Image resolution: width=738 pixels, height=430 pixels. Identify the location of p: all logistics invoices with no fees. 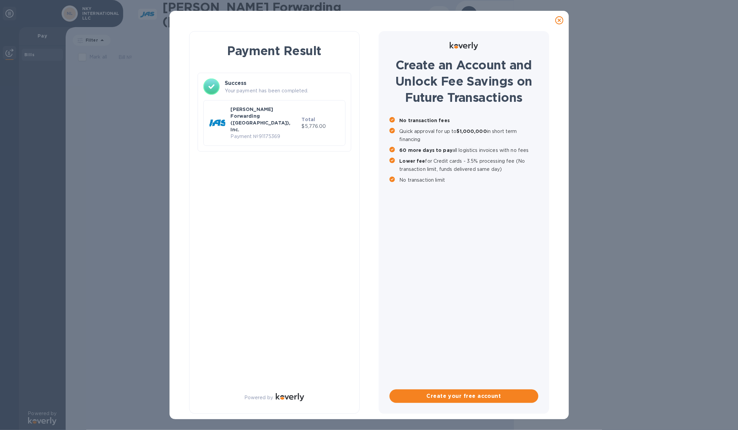
(469, 150).